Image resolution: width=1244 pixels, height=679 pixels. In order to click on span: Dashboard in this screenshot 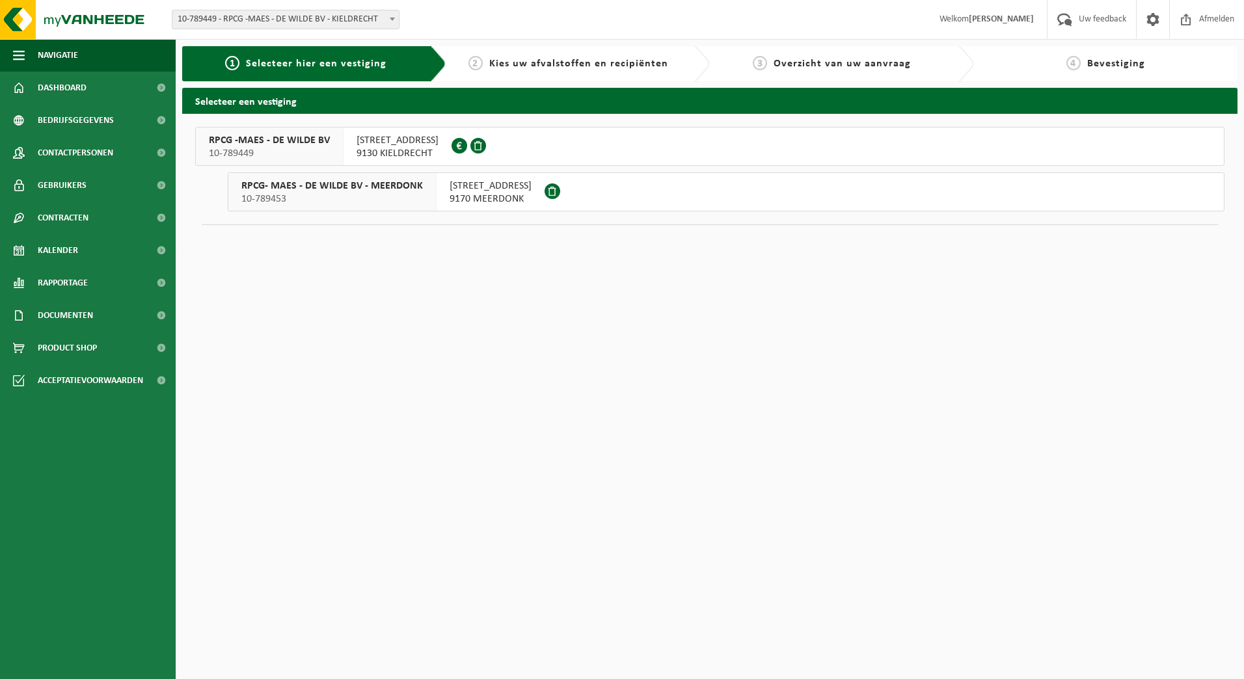, I will do `click(62, 88)`.